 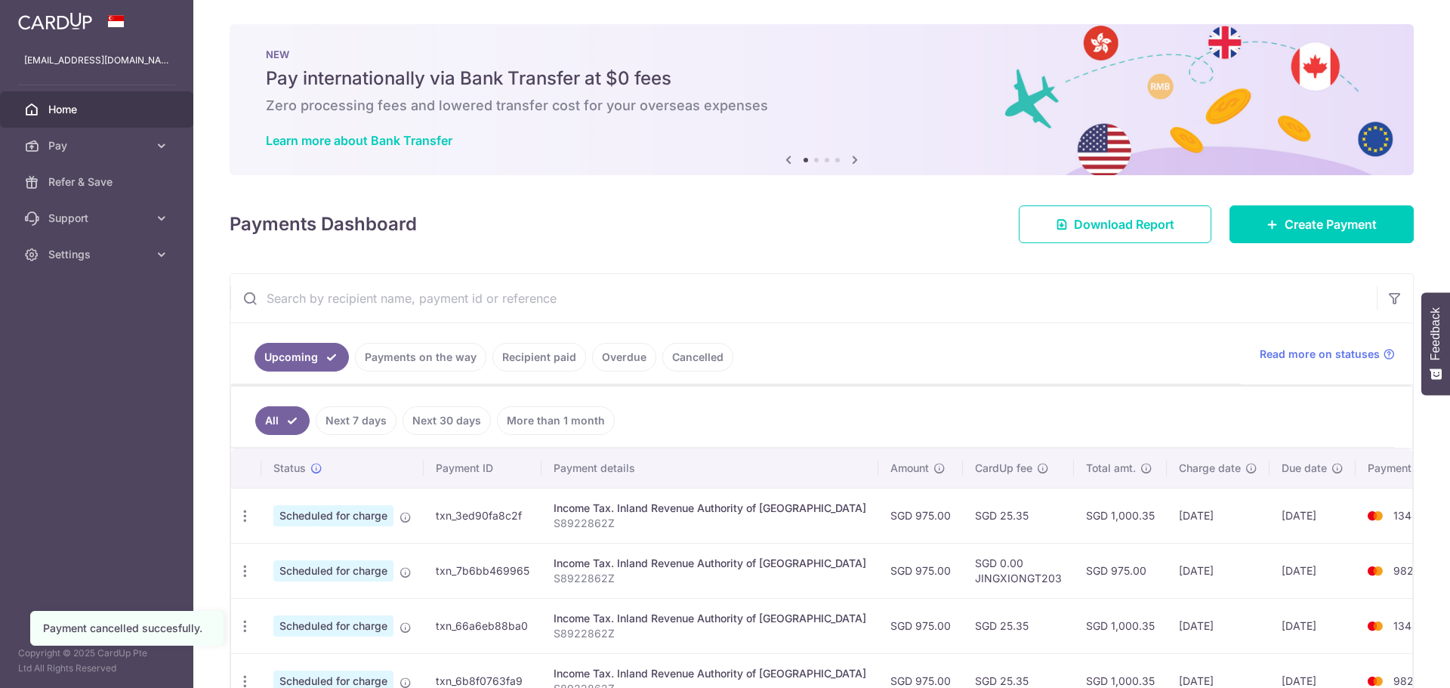 What do you see at coordinates (1436, 334) in the screenshot?
I see `span: Feedback` at bounding box center [1436, 334].